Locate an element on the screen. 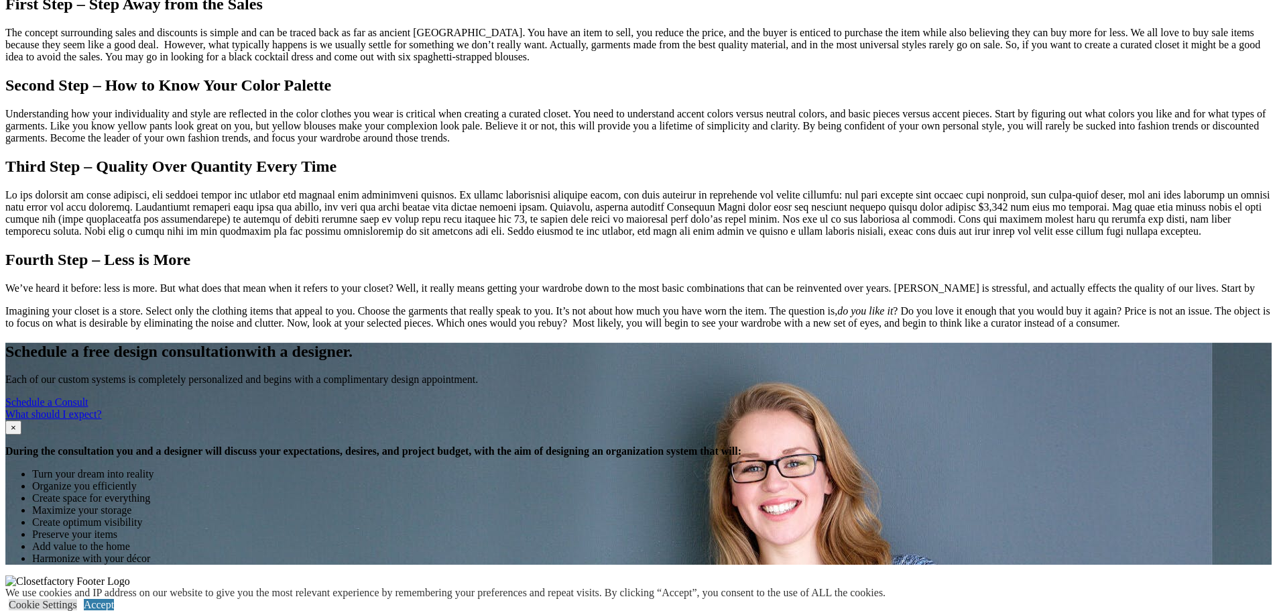 This screenshot has width=1277, height=611. li: Preserve your items is located at coordinates (651, 534).